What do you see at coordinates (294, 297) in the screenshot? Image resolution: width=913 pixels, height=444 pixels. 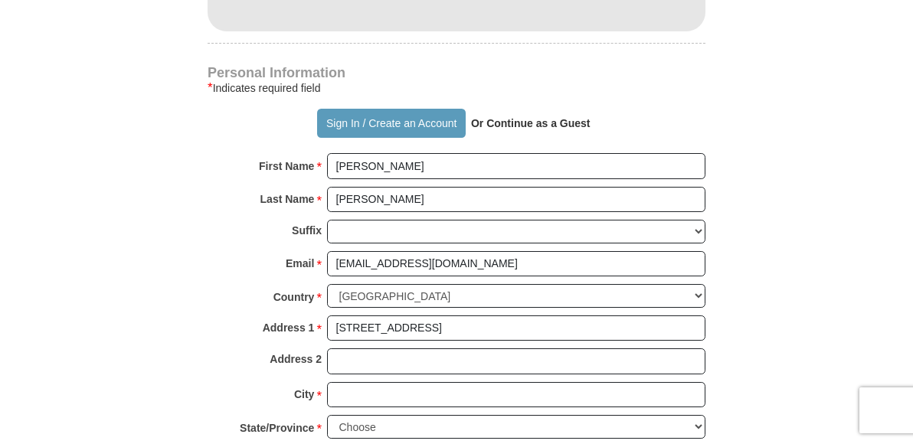 I see `strong: Country` at bounding box center [294, 297].